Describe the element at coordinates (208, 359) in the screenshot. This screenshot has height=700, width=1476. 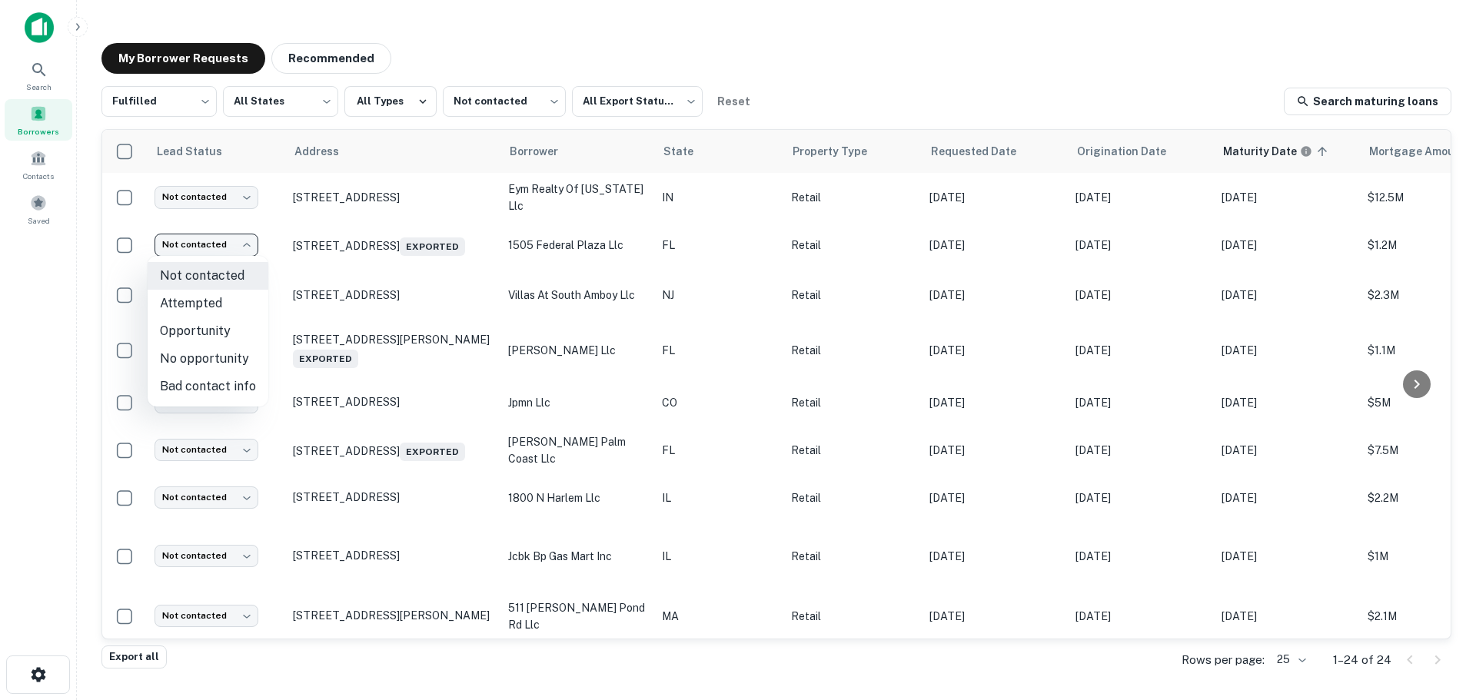
I see `li: No opportunity` at that location.